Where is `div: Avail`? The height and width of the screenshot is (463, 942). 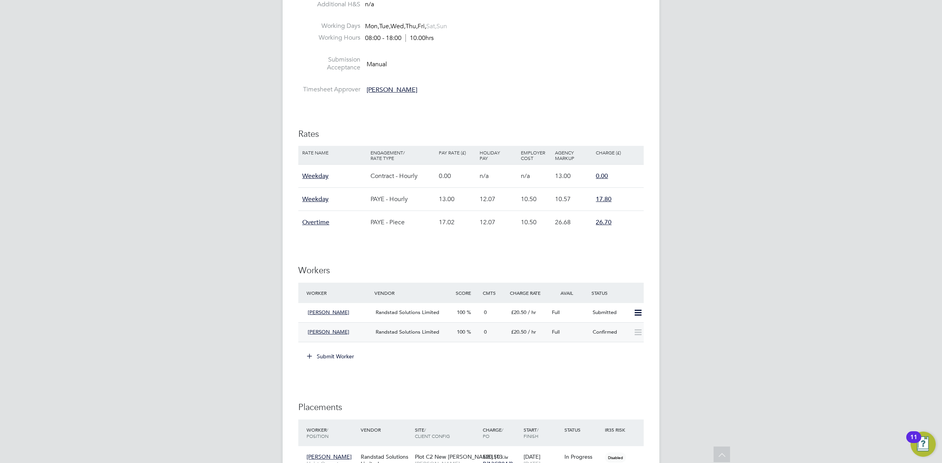
div: Avail is located at coordinates (569, 293).